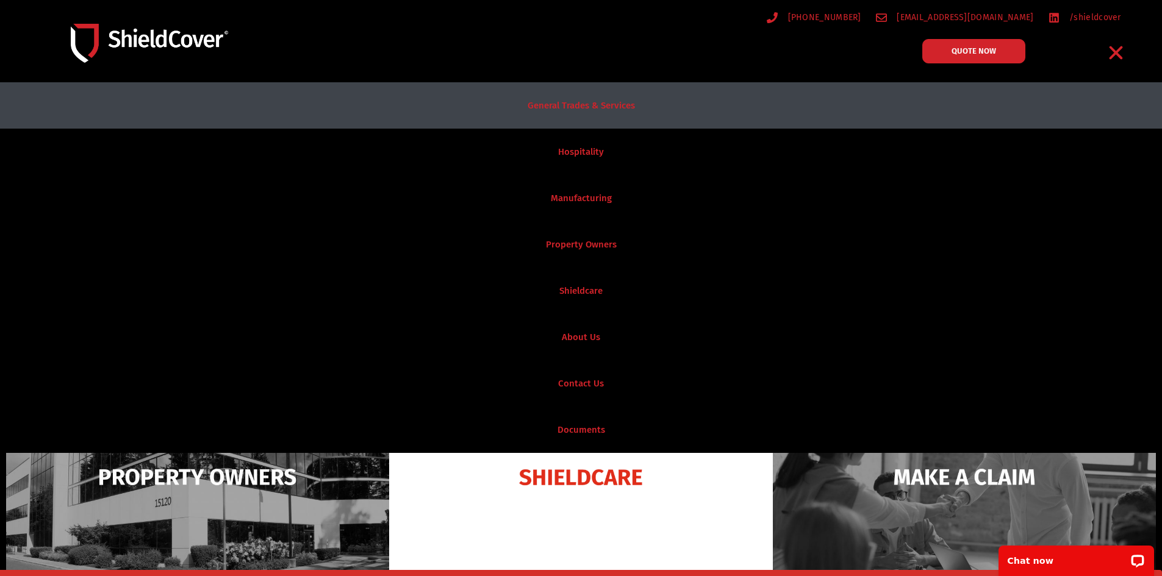 This screenshot has width=1162, height=576. What do you see at coordinates (1084, 17) in the screenshot?
I see `a: /shieldcover` at bounding box center [1084, 17].